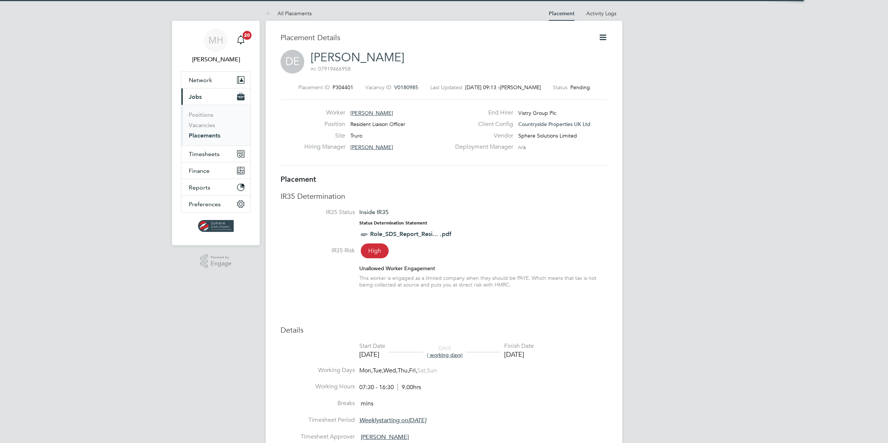 The height and width of the screenshot is (443, 888). I want to click on label: Vacancy ID, so click(378, 87).